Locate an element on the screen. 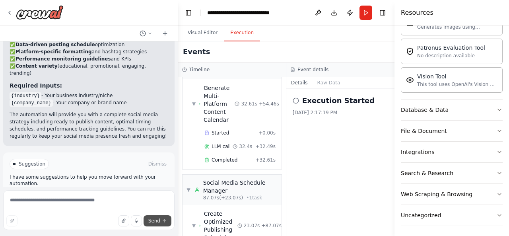 Image resolution: width=509 pixels, height=236 pixels. button: Click to speak your automation idea is located at coordinates (136, 221).